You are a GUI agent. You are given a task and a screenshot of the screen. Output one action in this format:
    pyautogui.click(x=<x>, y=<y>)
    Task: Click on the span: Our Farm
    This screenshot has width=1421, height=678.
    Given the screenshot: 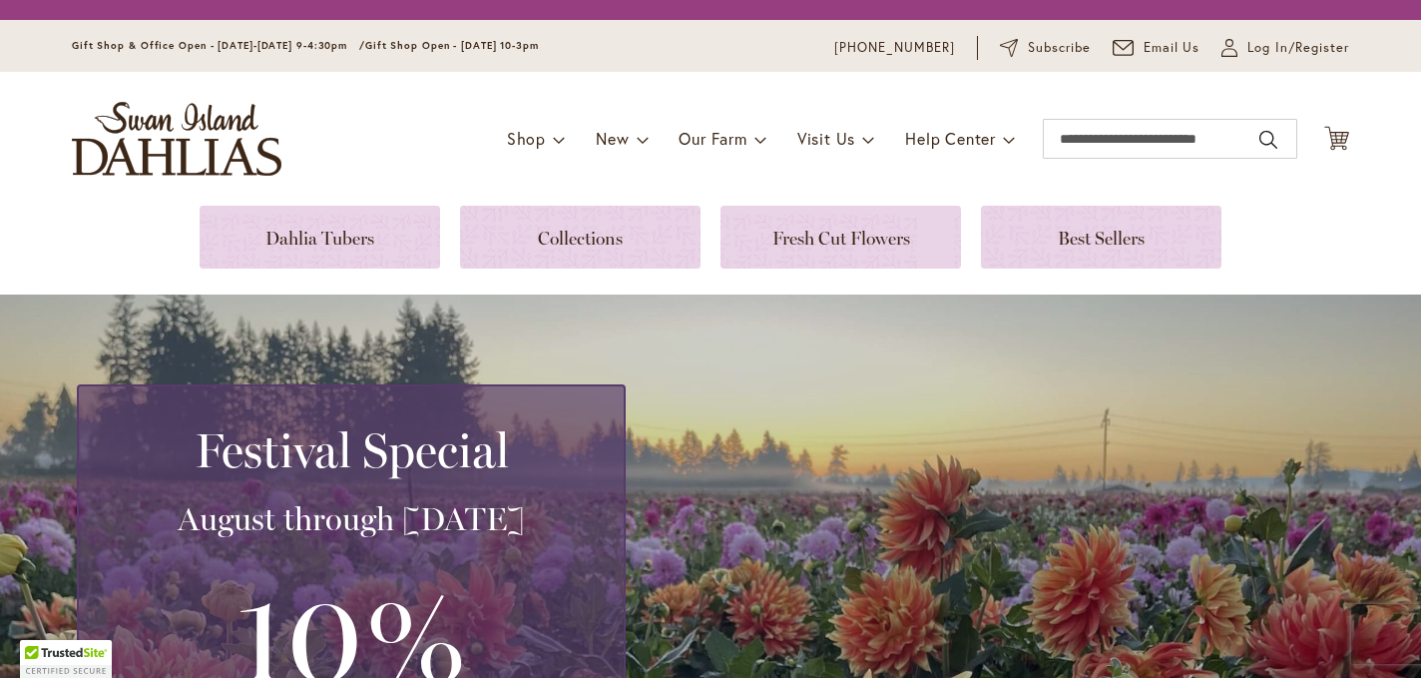 What is the action you would take?
    pyautogui.click(x=713, y=138)
    